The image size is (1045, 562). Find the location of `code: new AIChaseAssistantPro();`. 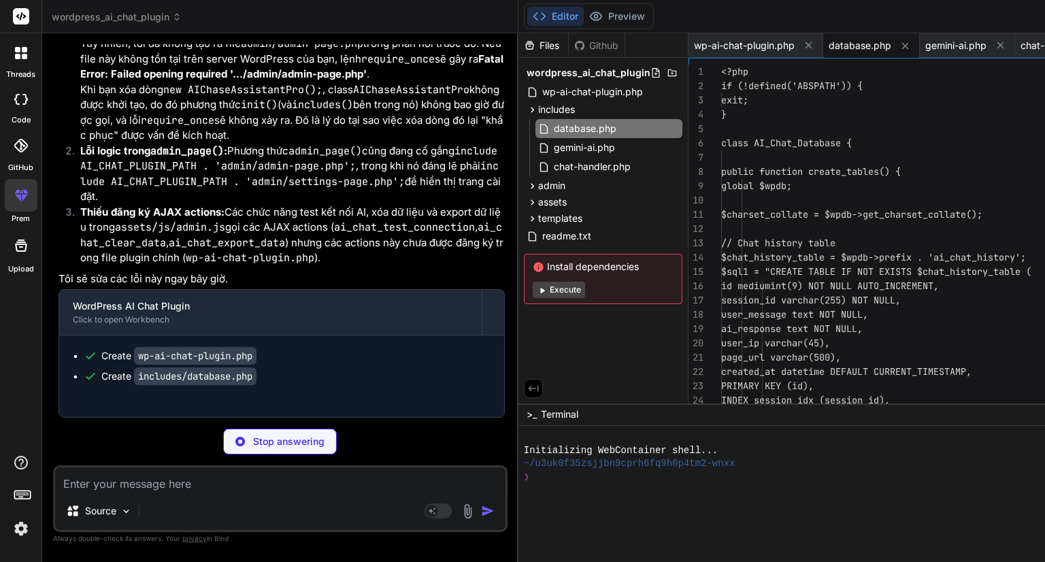

code: new AIChaseAssistantPro(); is located at coordinates (243, 90).